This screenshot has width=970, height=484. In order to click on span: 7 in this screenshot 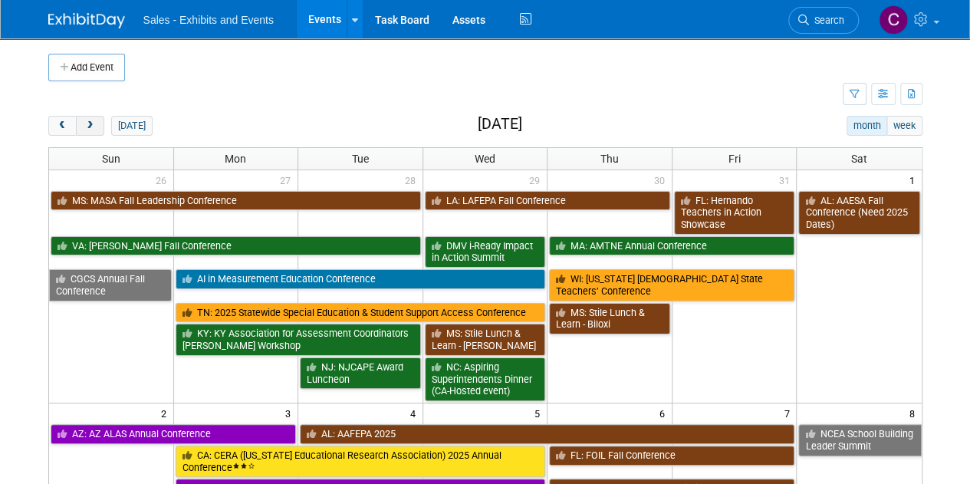, I will do `click(789, 412)`.